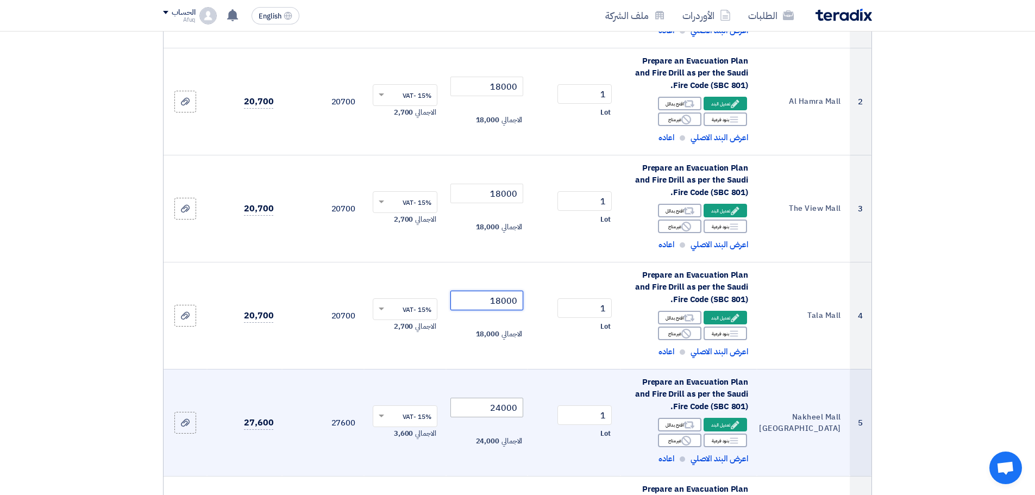 Image resolution: width=1035 pixels, height=495 pixels. What do you see at coordinates (259, 423) in the screenshot?
I see `span: 27,600` at bounding box center [259, 423].